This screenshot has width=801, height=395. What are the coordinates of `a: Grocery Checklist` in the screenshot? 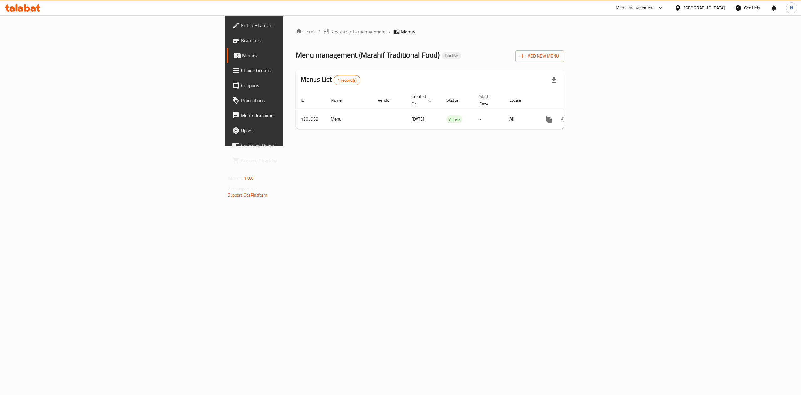 It's located at (293, 161).